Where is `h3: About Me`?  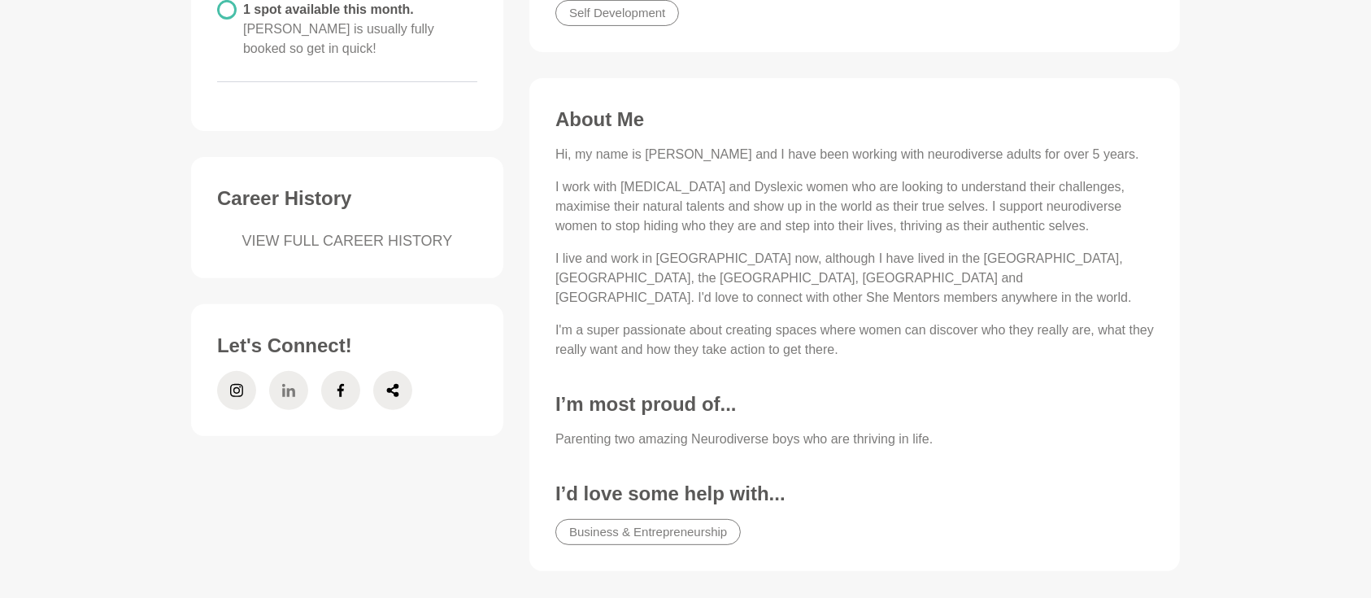 h3: About Me is located at coordinates (854, 120).